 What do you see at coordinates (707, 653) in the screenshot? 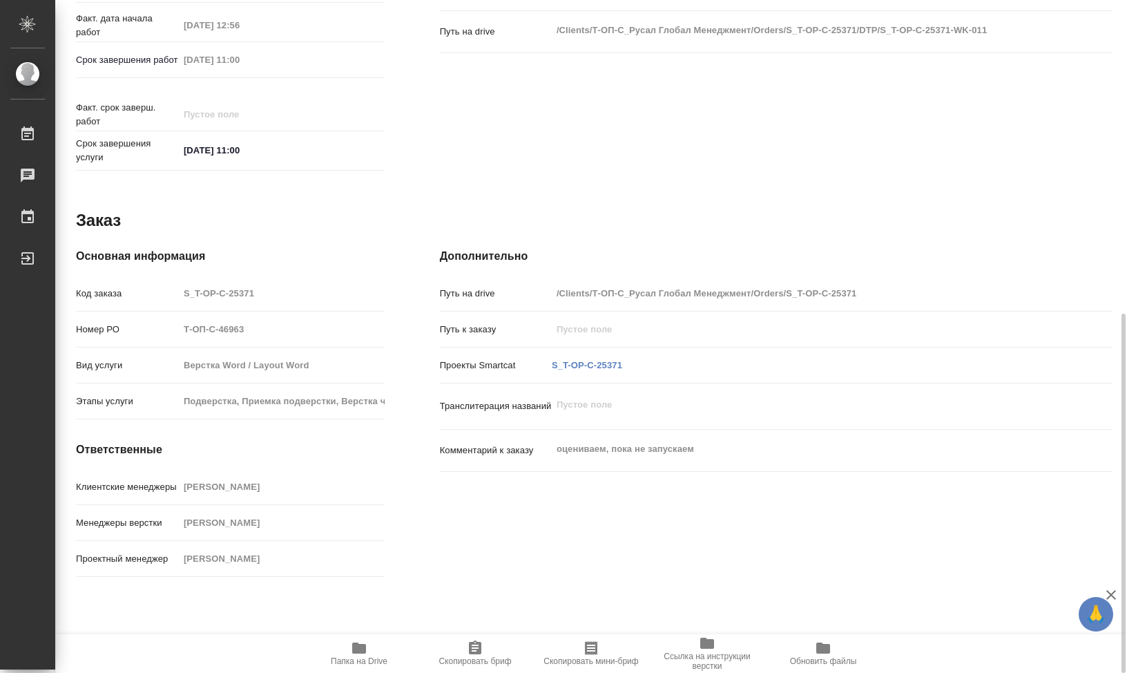
I see `button: Ссылка на инструкции верстки` at bounding box center [707, 653].